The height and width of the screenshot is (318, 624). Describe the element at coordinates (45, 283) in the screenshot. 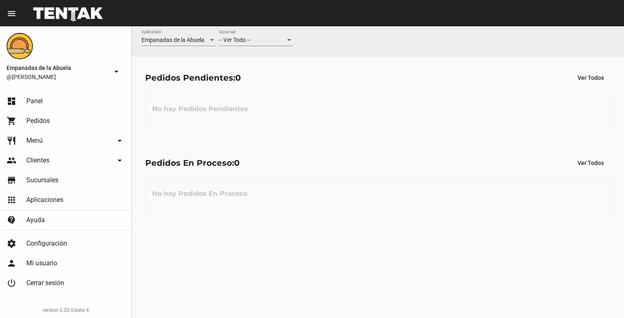

I see `span: Cerrar sesión` at that location.